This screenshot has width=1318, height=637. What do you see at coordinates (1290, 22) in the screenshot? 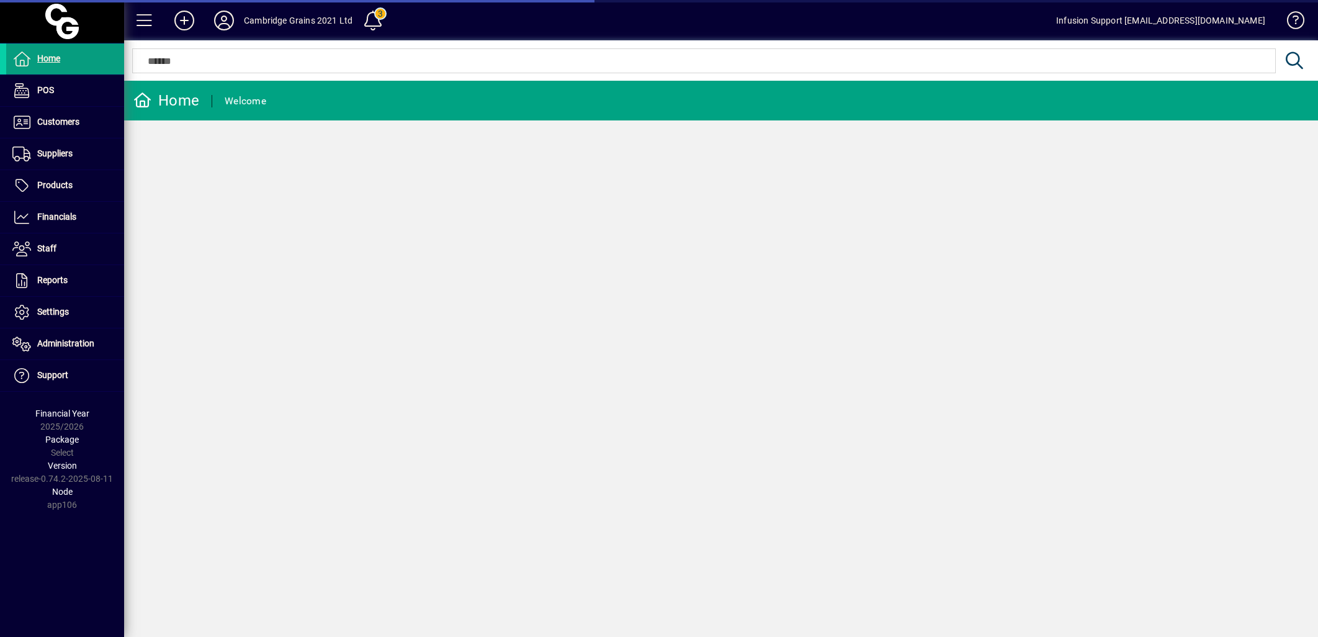
I see `a: Knowledge Base` at bounding box center [1290, 22].